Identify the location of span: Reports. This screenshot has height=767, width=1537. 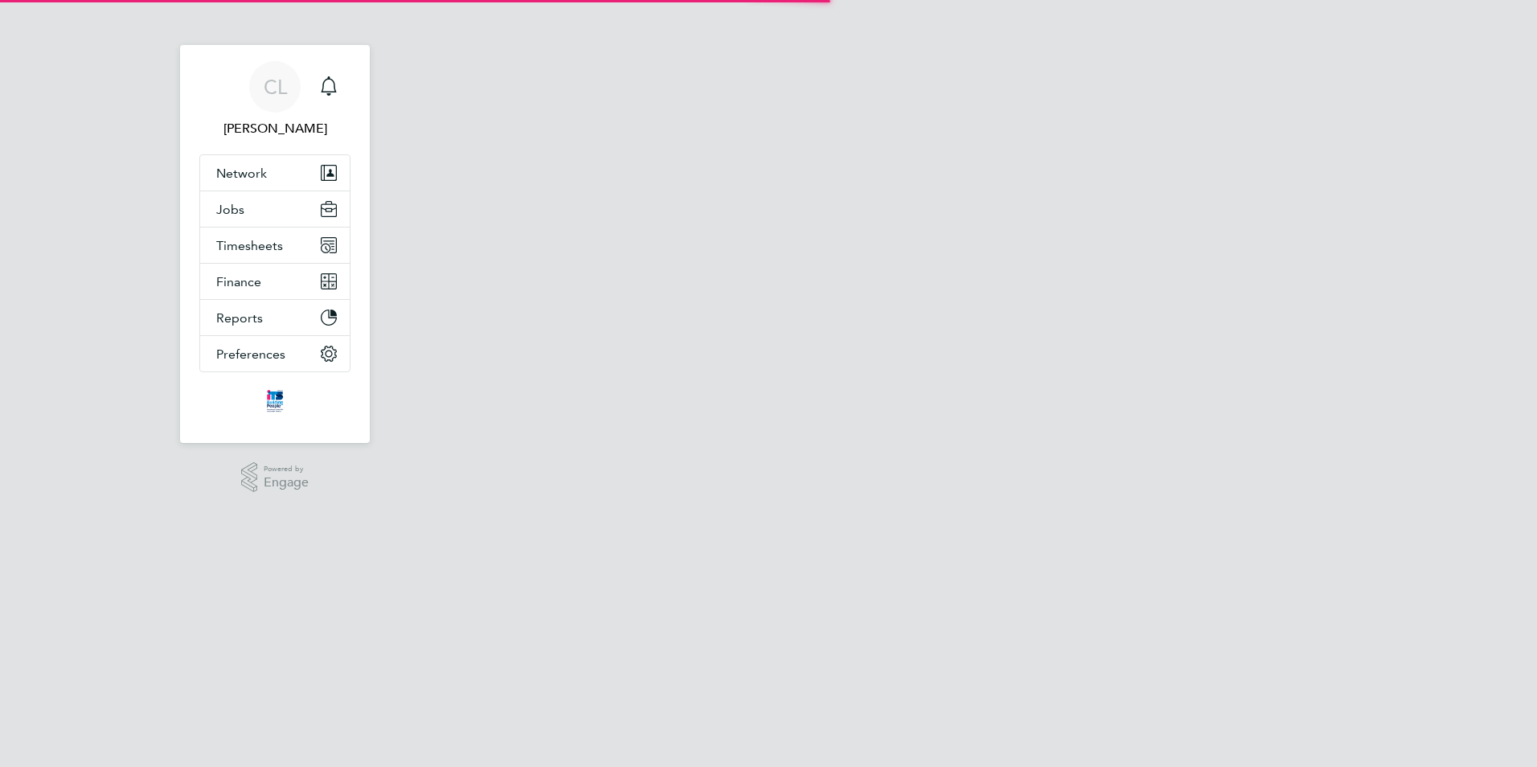
(240, 318).